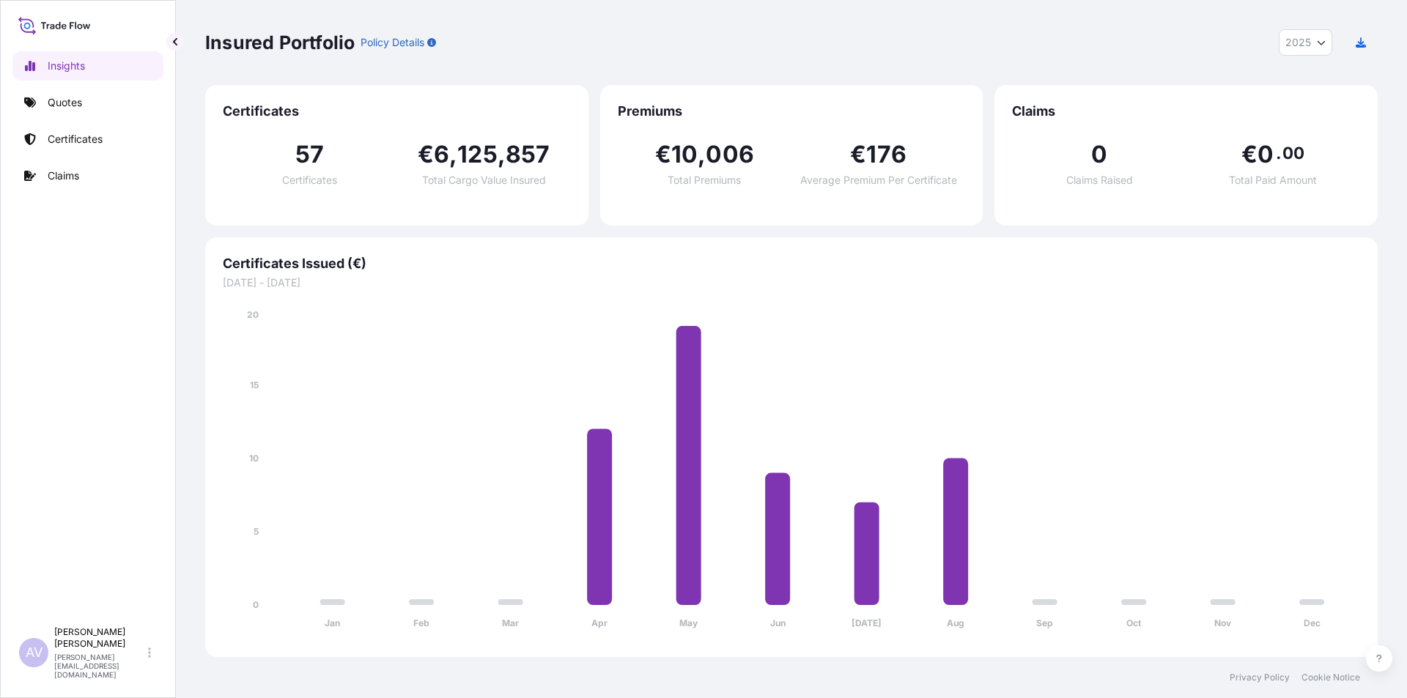  What do you see at coordinates (792, 264) in the screenshot?
I see `span: Certificates Issued (€)` at bounding box center [792, 264].